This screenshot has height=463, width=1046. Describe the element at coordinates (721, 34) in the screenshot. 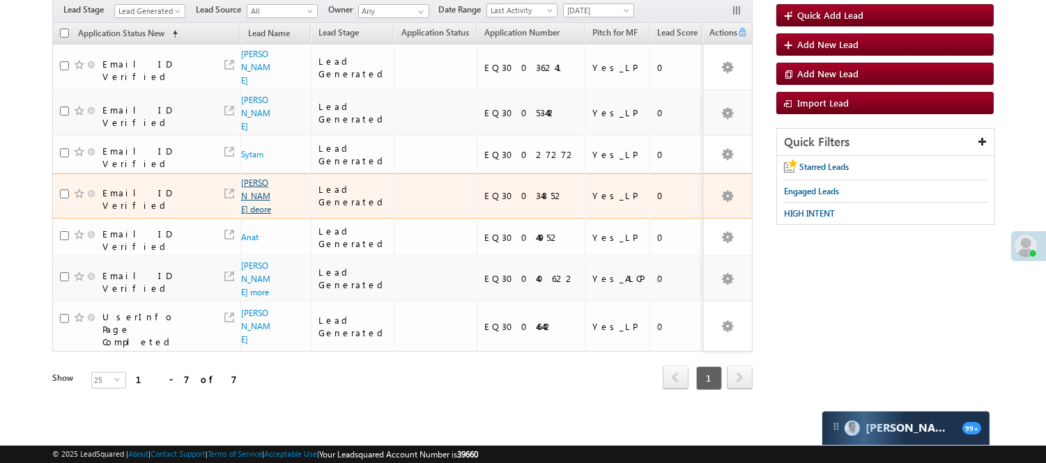

I see `span: Actions` at that location.